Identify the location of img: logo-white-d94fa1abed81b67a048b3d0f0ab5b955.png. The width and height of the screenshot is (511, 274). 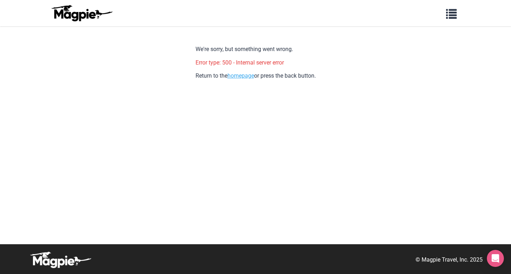
(60, 260).